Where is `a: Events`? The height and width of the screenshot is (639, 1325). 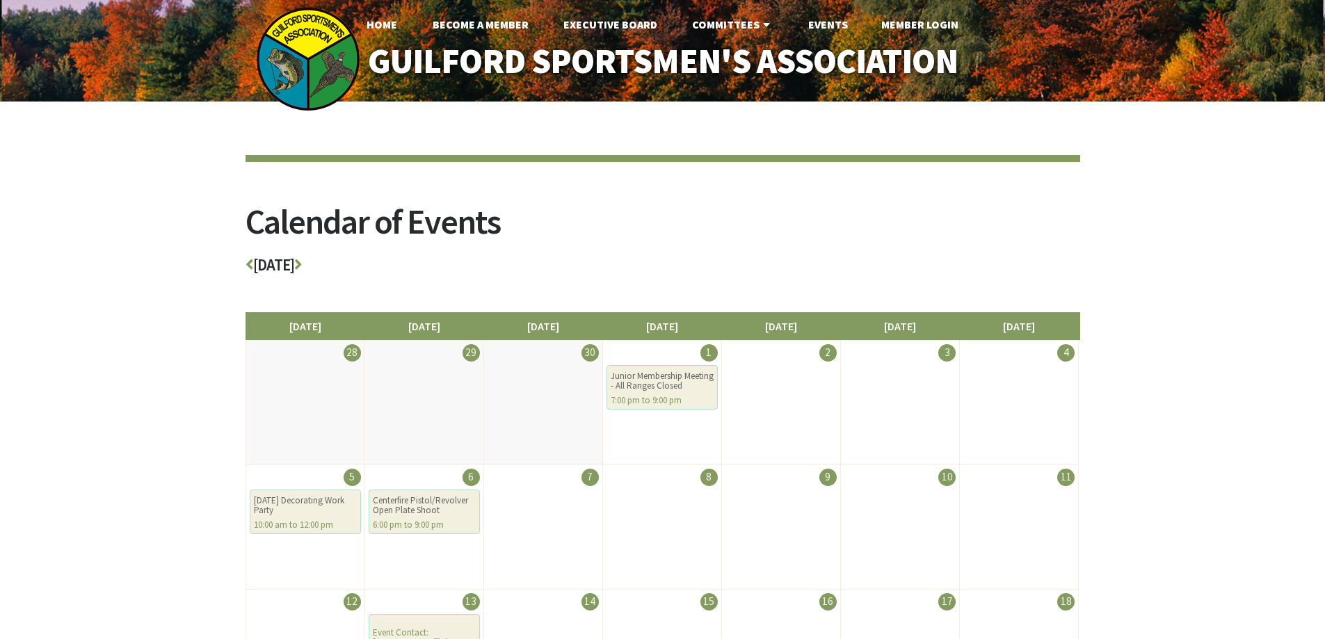
a: Events is located at coordinates (828, 24).